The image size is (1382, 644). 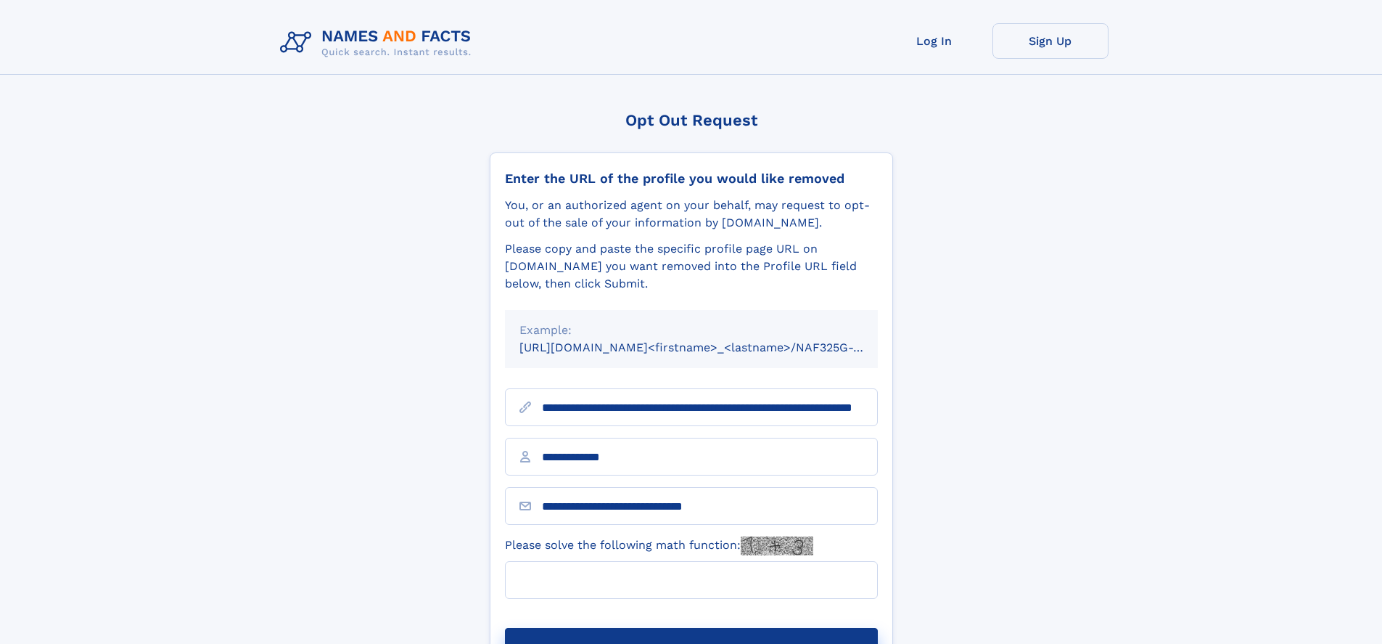 What do you see at coordinates (659, 546) in the screenshot?
I see `label: Please solve the following math function:` at bounding box center [659, 546].